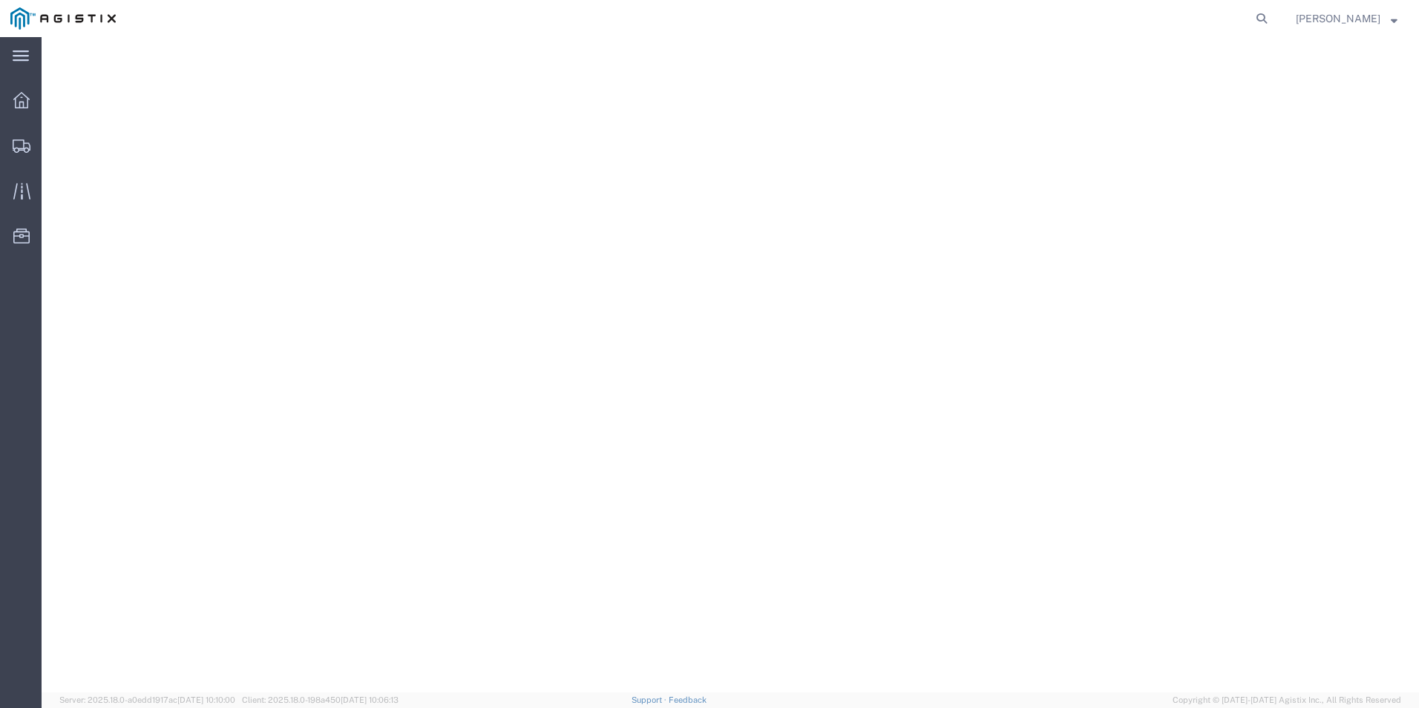 The image size is (1419, 708). Describe the element at coordinates (687, 700) in the screenshot. I see `a: Feedback` at that location.